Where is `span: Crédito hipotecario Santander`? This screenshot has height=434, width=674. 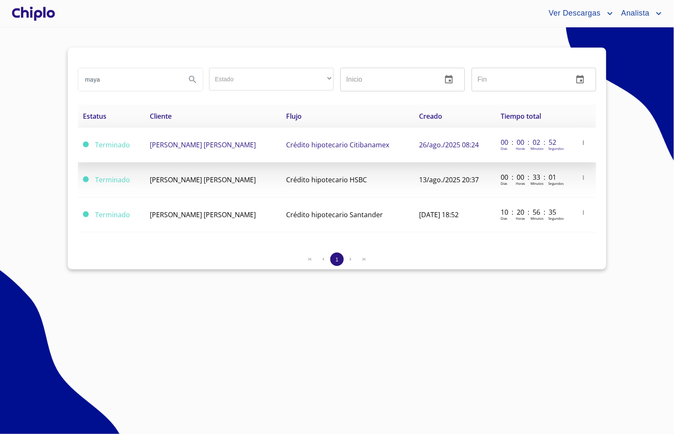
span: Crédito hipotecario Santander is located at coordinates (335, 215).